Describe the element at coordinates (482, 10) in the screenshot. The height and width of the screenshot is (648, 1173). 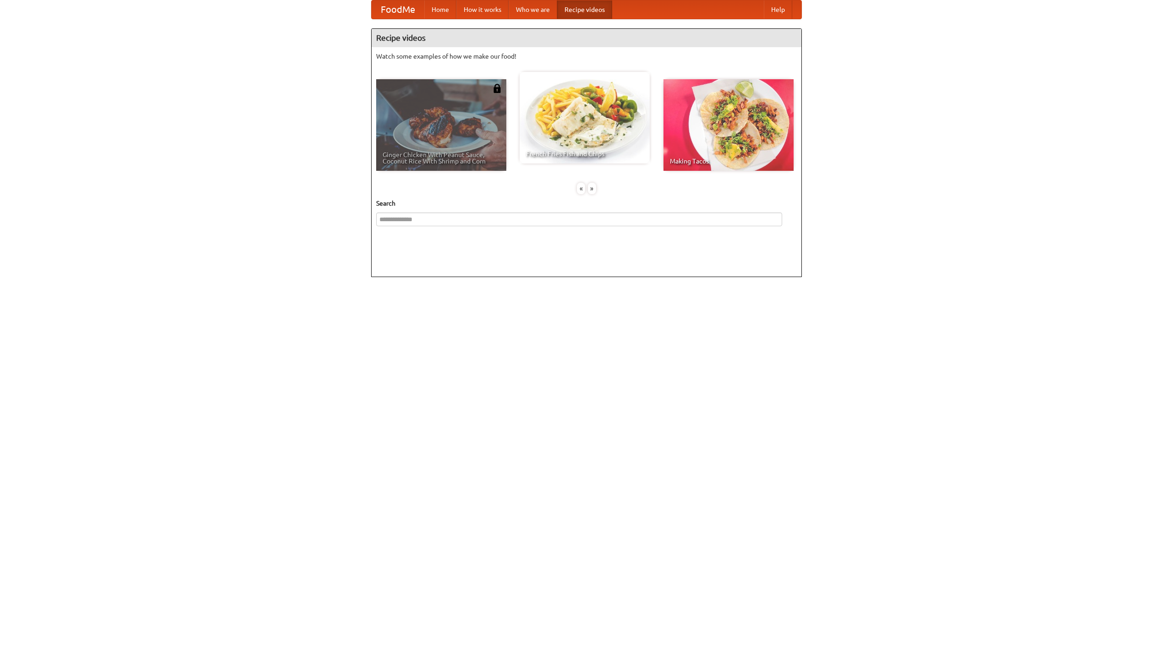
I see `a: How it works` at that location.